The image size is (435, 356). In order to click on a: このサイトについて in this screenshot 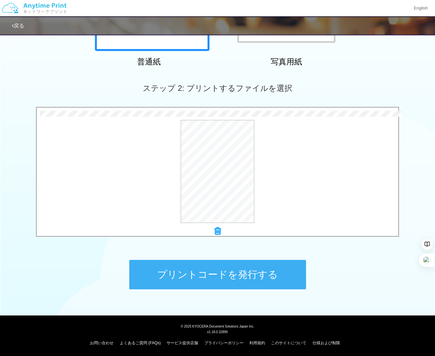, I will do `click(288, 343)`.